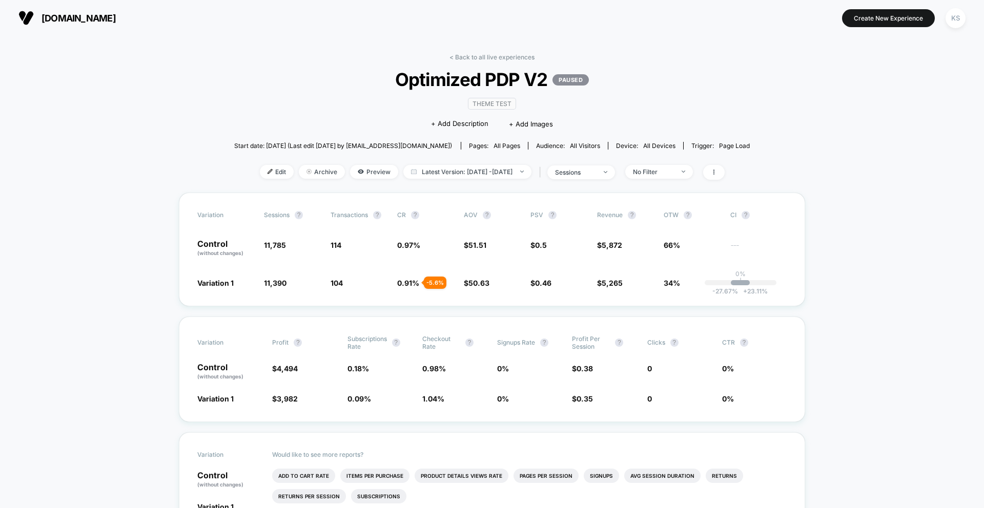  I want to click on span: Edit, so click(277, 172).